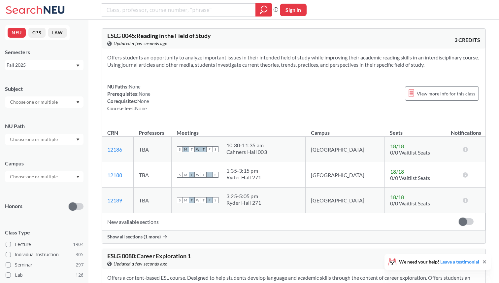 This screenshot has width=499, height=283. Describe the element at coordinates (159, 36) in the screenshot. I see `span: ESLG 0045 : Reading in the Field of Study` at that location.